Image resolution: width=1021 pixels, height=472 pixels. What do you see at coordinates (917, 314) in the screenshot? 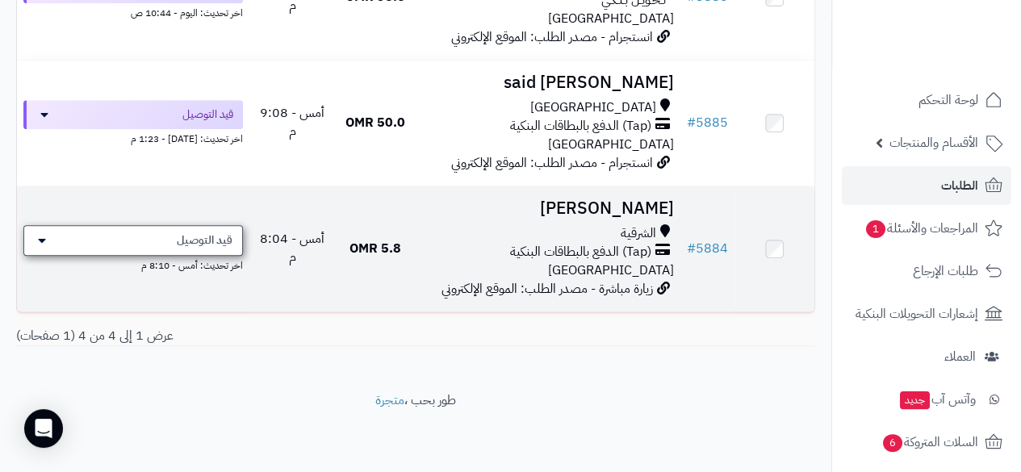
I see `span: إشعارات التحويلات البنكية` at bounding box center [917, 314].